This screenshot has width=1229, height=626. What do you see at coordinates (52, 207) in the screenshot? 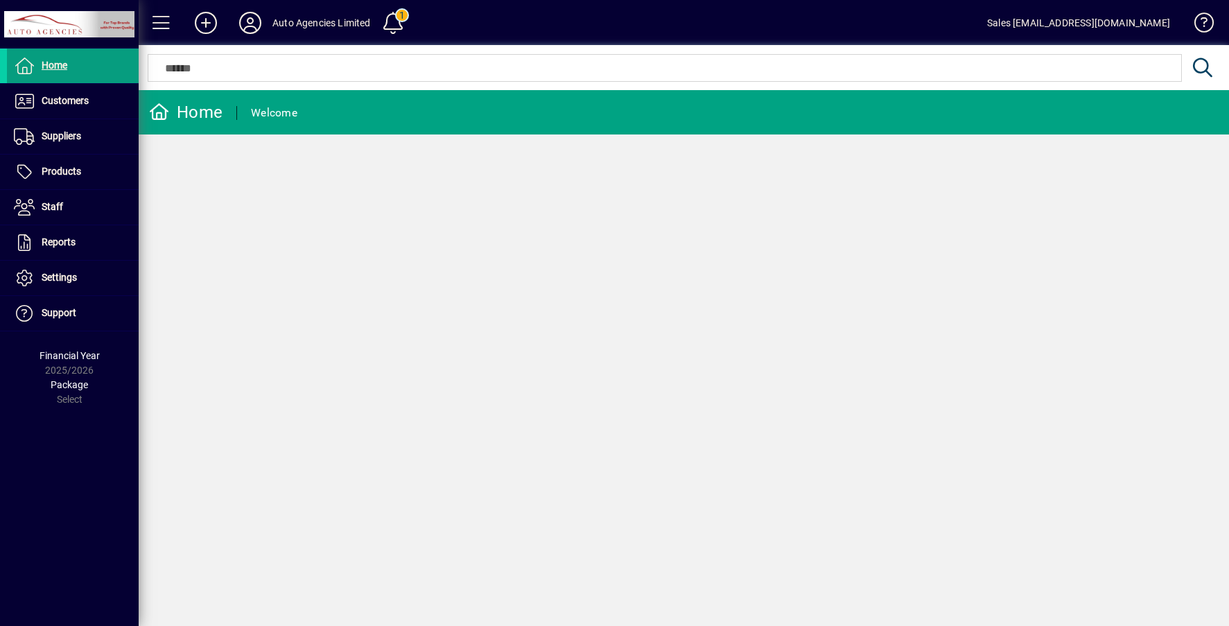
I see `span: Staff` at bounding box center [52, 207].